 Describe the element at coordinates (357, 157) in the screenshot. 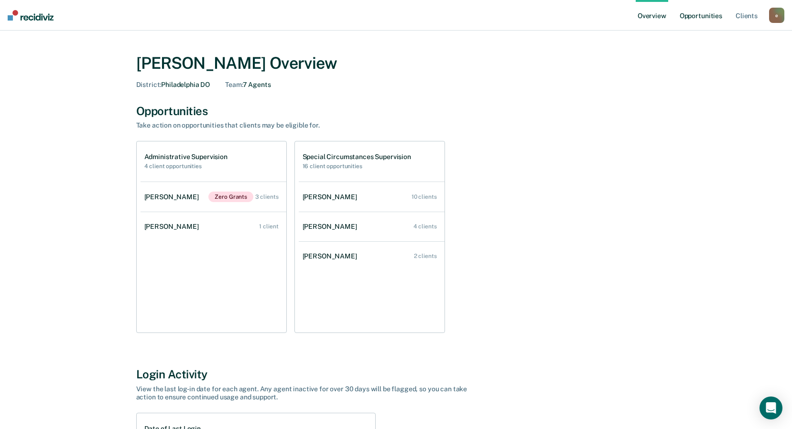

I see `h1: Special Circumstances Supervision` at that location.